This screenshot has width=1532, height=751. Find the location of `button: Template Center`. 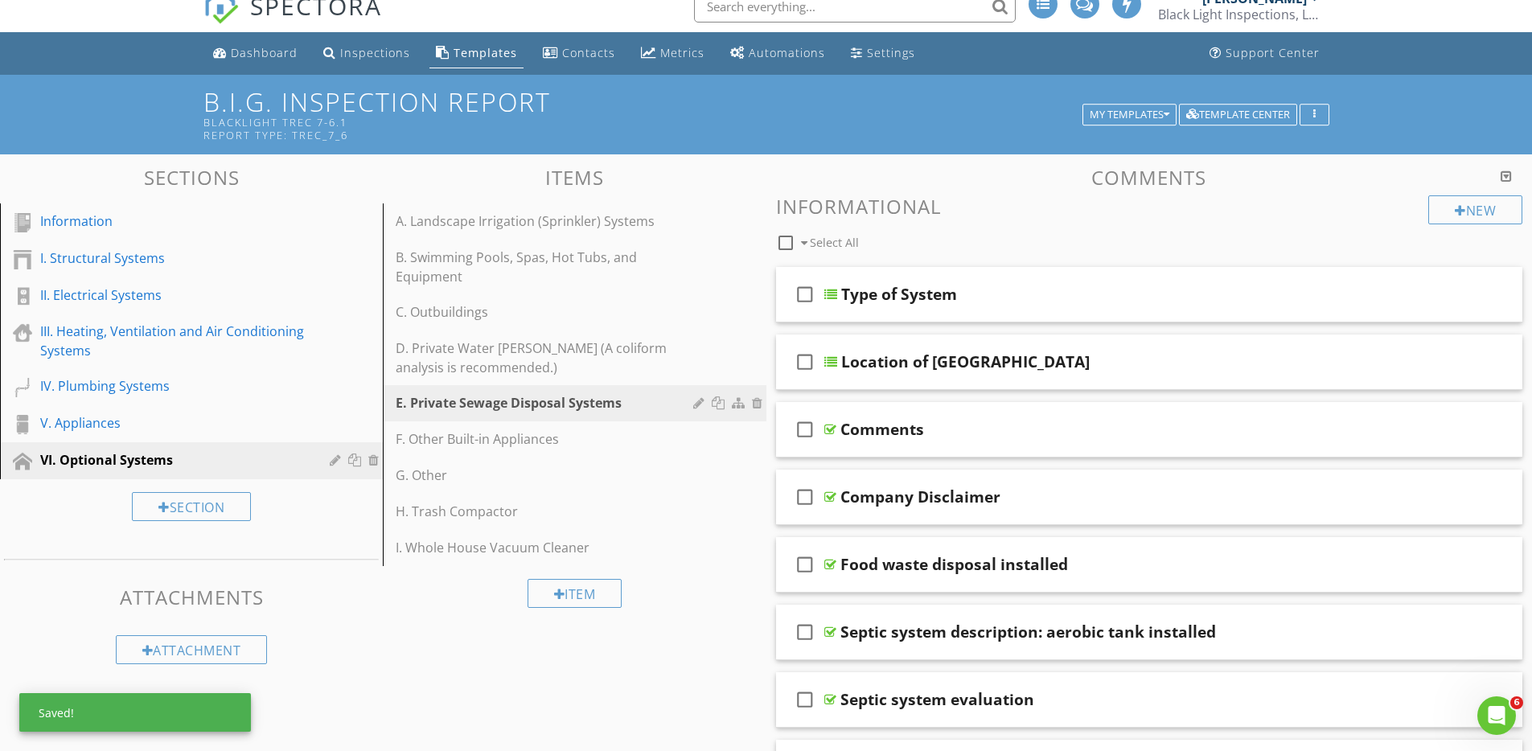

button: Template Center is located at coordinates (1238, 115).